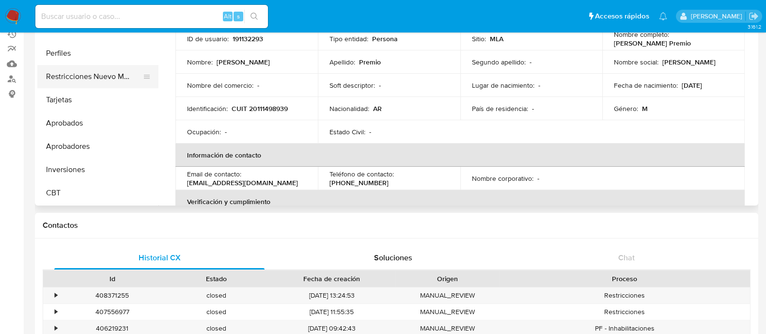  What do you see at coordinates (503, 85) in the screenshot?
I see `p: Lugar de nacimiento :` at bounding box center [503, 85].